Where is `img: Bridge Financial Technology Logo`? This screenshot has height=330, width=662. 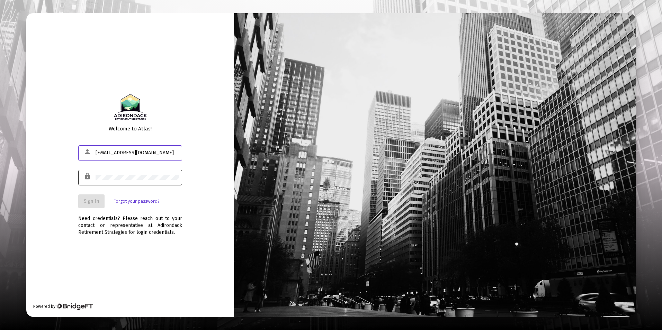
img: Bridge Financial Technology Logo is located at coordinates (74, 307).